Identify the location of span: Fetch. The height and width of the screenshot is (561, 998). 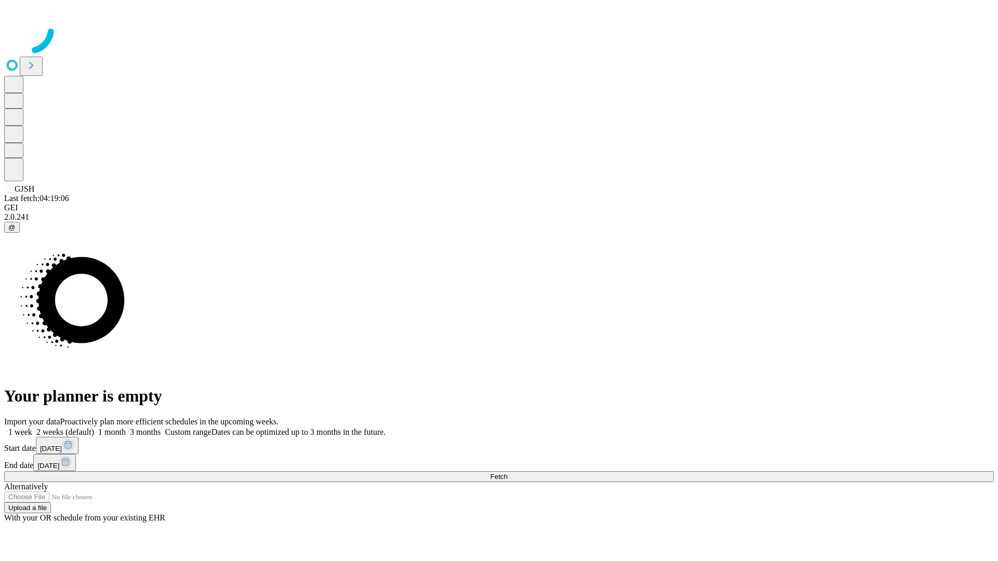
(499, 477).